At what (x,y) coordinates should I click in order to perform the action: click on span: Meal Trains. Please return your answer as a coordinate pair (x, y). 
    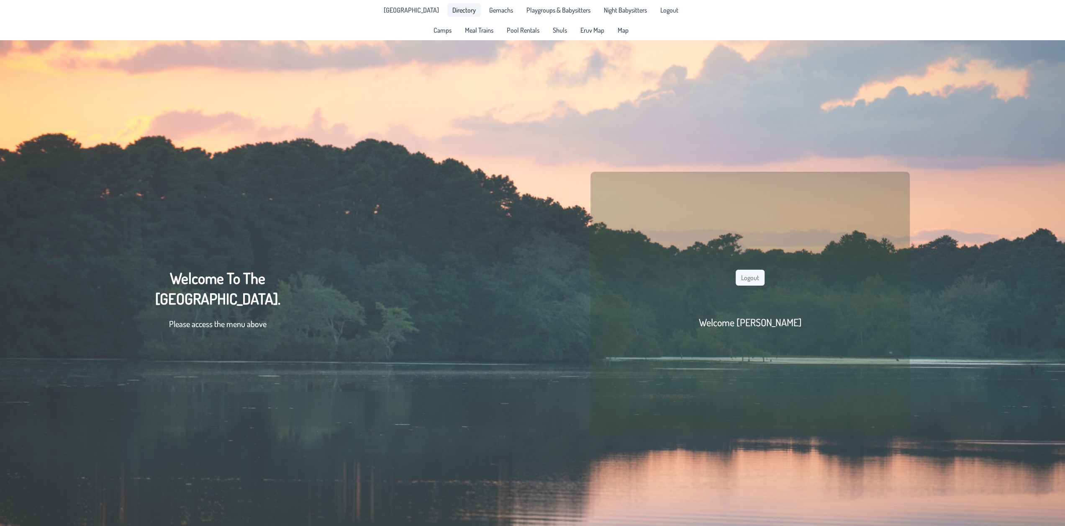
    Looking at the image, I should click on (479, 30).